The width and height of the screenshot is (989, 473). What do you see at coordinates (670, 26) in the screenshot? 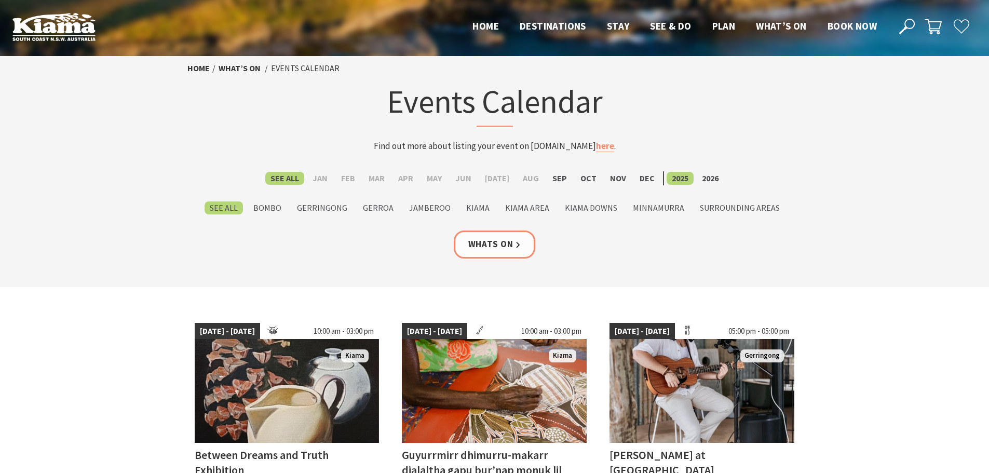
I see `span: See & Do` at bounding box center [670, 26].